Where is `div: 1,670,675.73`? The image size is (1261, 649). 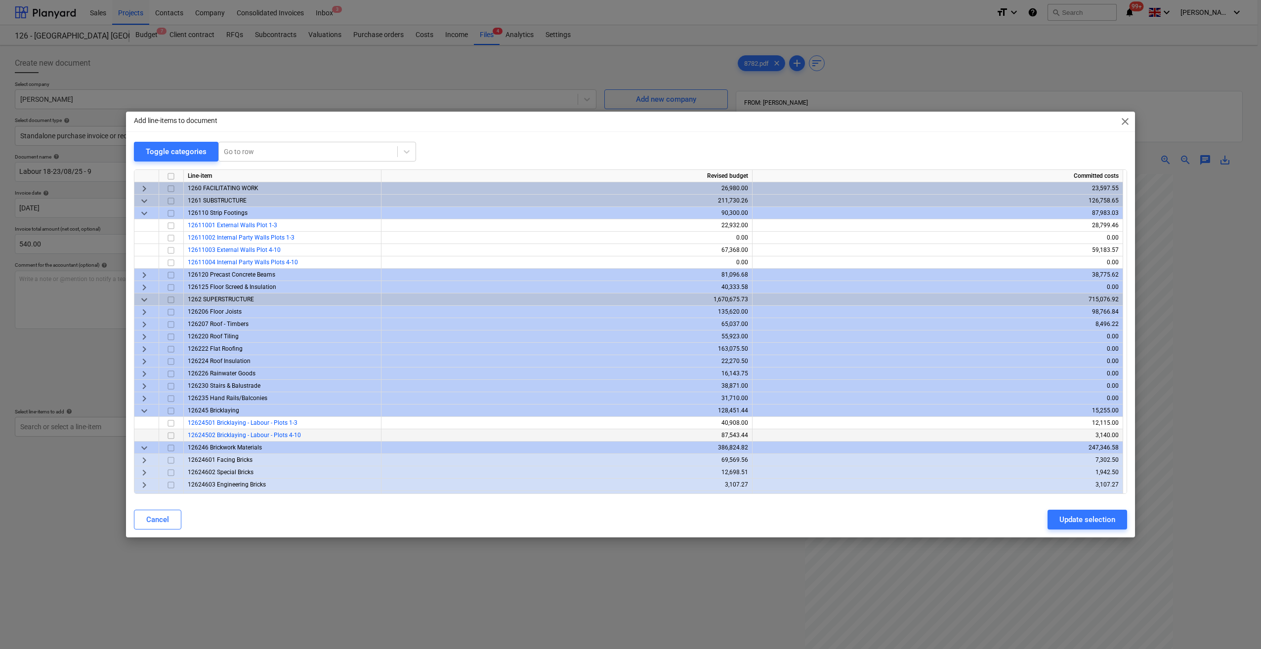
div: 1,670,675.73 is located at coordinates (567, 299).